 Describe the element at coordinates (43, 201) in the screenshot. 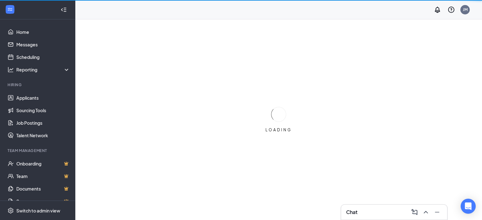

I see `a: SurveysCrown` at that location.